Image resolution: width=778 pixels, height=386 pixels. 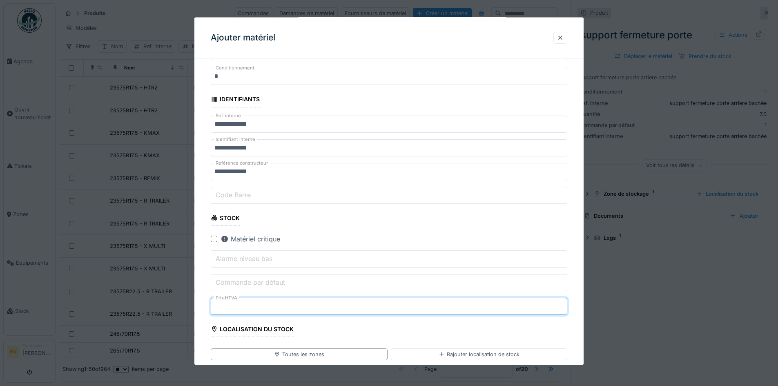 I want to click on div: Identifiants, so click(x=235, y=100).